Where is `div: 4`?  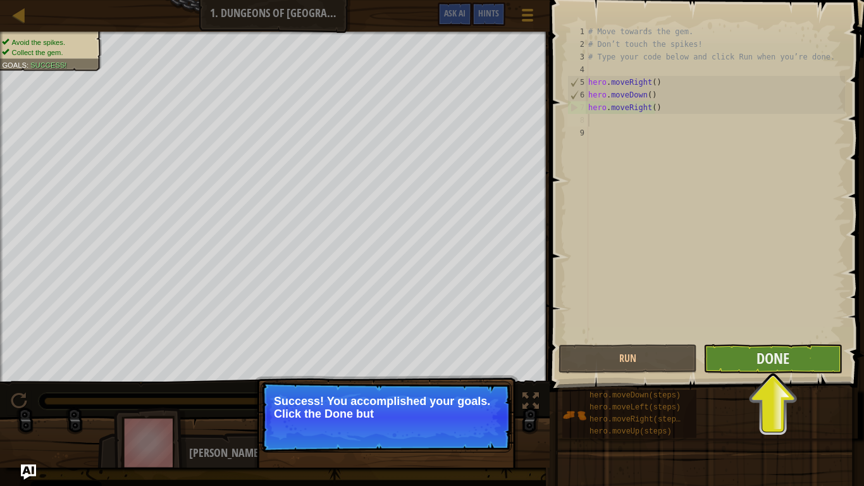 div: 4 is located at coordinates (578, 70).